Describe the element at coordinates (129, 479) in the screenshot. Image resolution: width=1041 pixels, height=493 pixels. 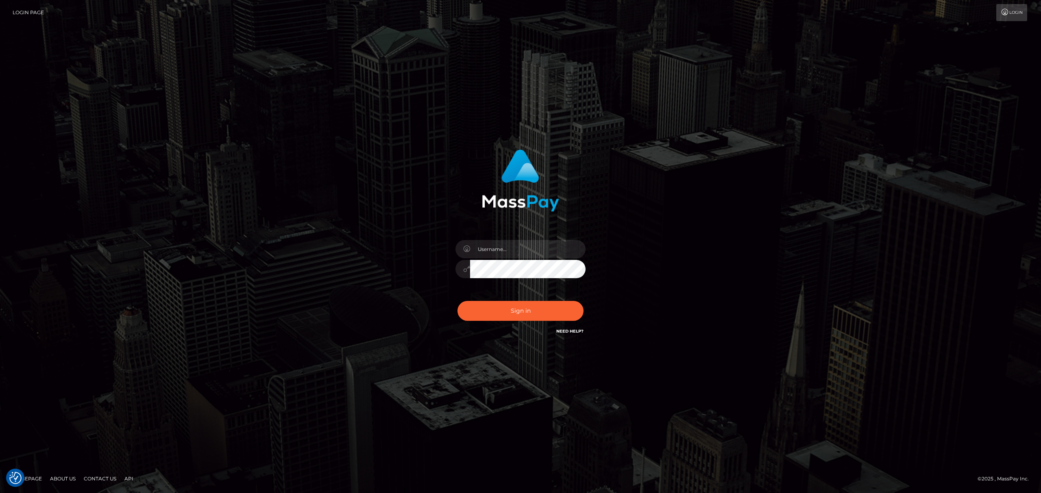
I see `a: API` at that location.